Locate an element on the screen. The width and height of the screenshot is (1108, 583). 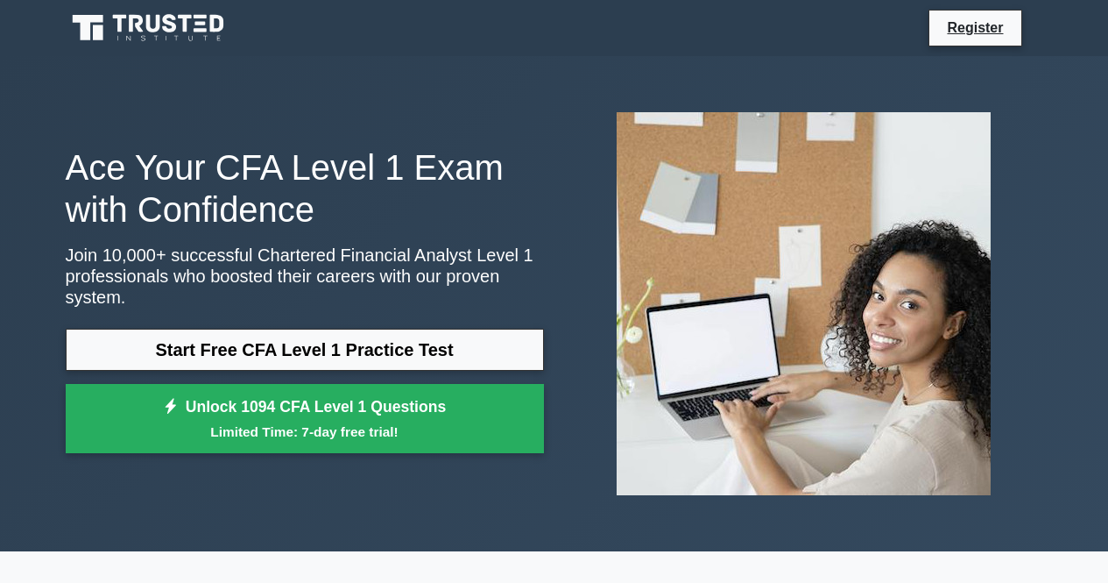
a: Unlock 1094 CFA Level 1 QuestionsLimited Time: 7-day free trial! is located at coordinates (305, 419).